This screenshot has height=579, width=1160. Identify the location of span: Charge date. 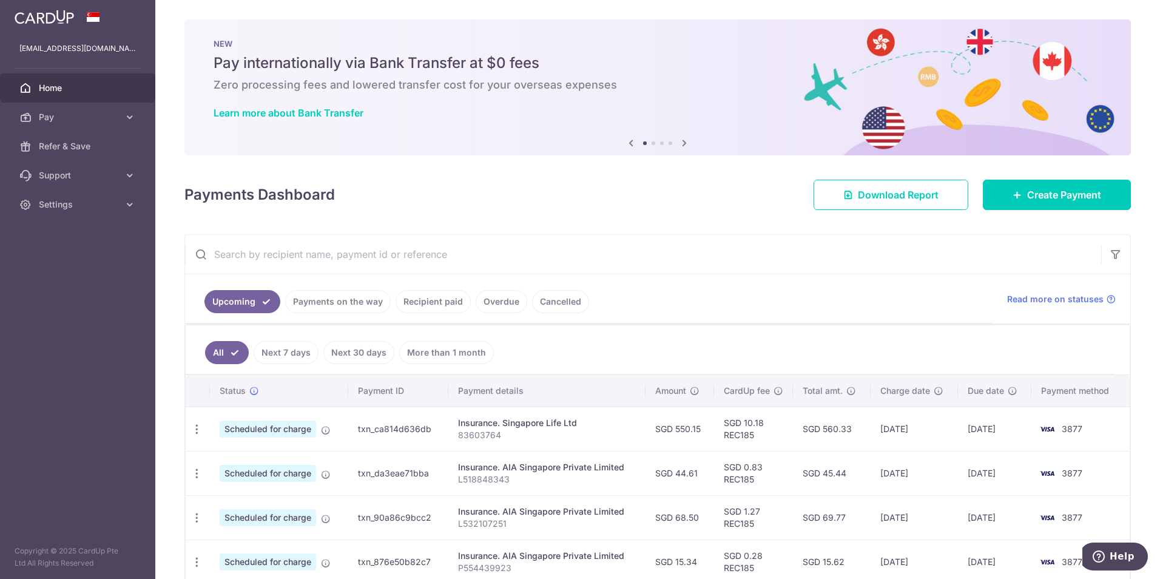
(905, 391).